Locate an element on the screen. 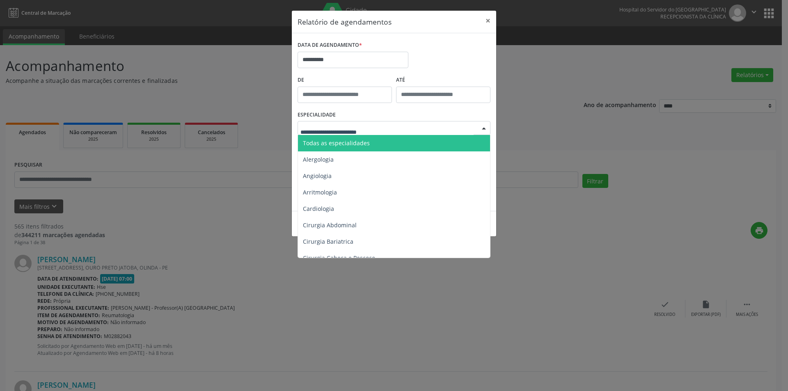  span: Alergologia is located at coordinates (318, 159).